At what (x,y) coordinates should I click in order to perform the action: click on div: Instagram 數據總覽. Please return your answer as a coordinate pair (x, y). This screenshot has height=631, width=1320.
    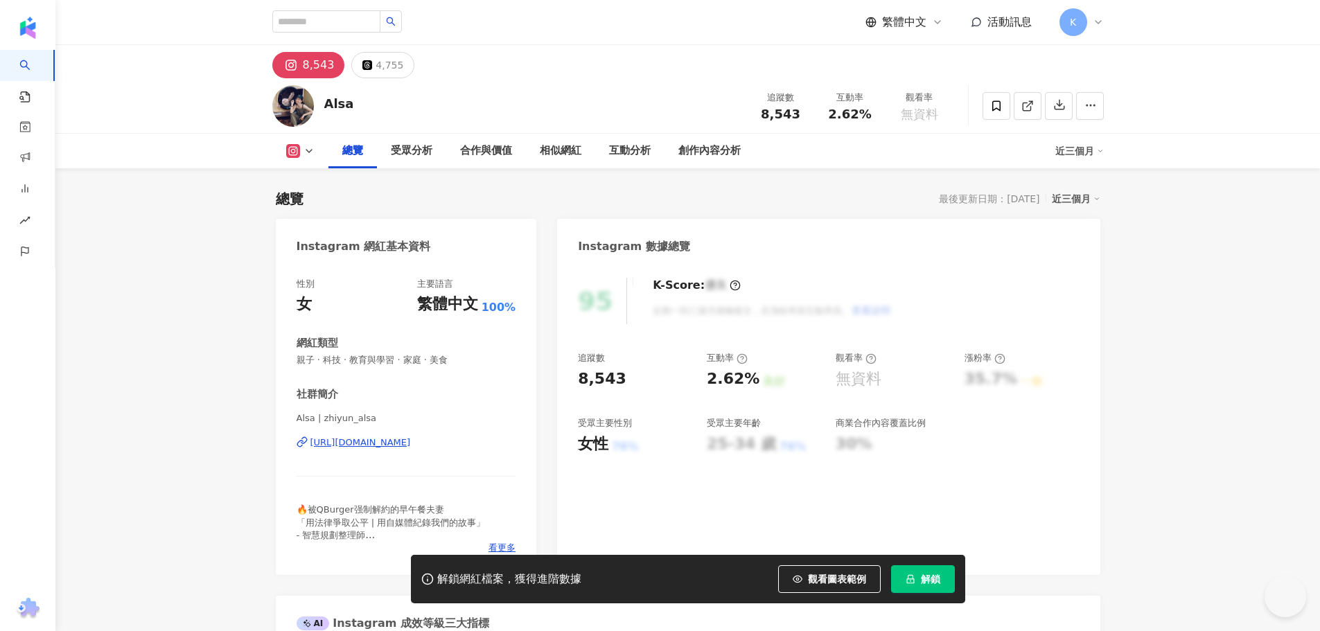
    Looking at the image, I should click on (634, 247).